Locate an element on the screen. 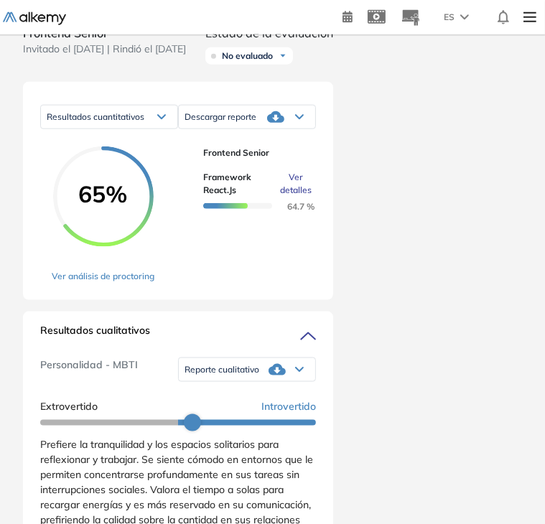 The height and width of the screenshot is (524, 545). span: Ver detalles is located at coordinates (296, 184).